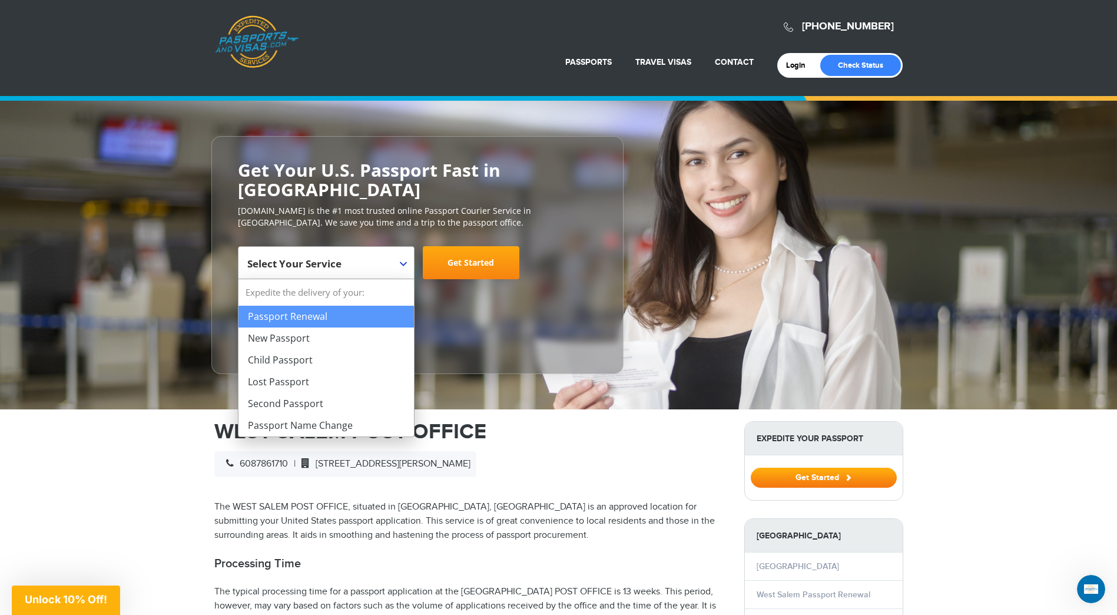 Image resolution: width=1117 pixels, height=615 pixels. I want to click on button: Get Started, so click(824, 478).